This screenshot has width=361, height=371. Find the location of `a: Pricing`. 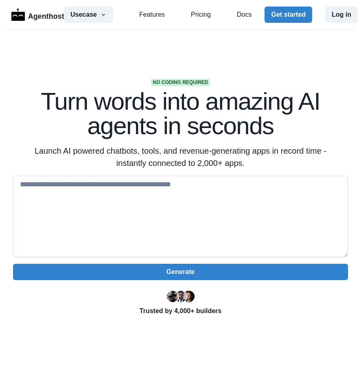

a: Pricing is located at coordinates (201, 15).